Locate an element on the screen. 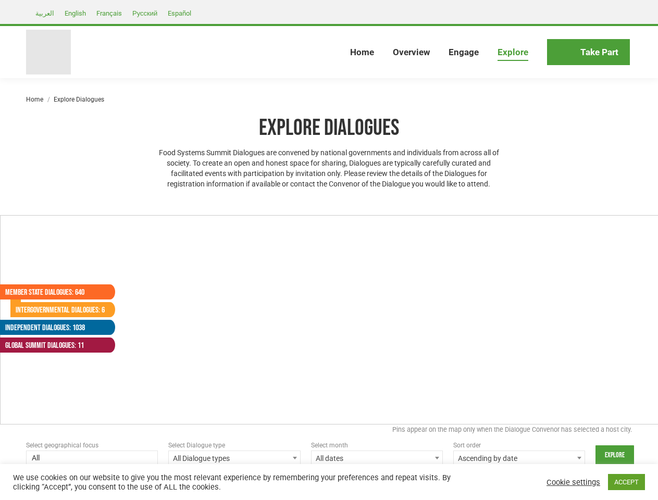  div: Sort order is located at coordinates (519, 445).